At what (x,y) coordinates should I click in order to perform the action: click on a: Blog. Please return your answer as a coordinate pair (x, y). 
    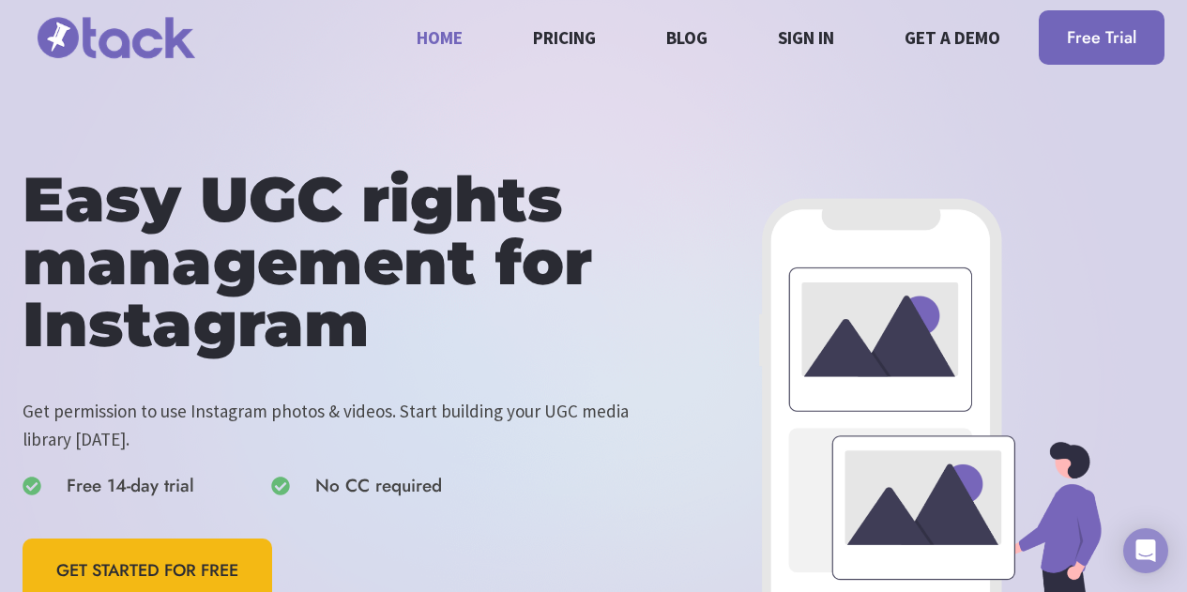
    Looking at the image, I should click on (686, 37).